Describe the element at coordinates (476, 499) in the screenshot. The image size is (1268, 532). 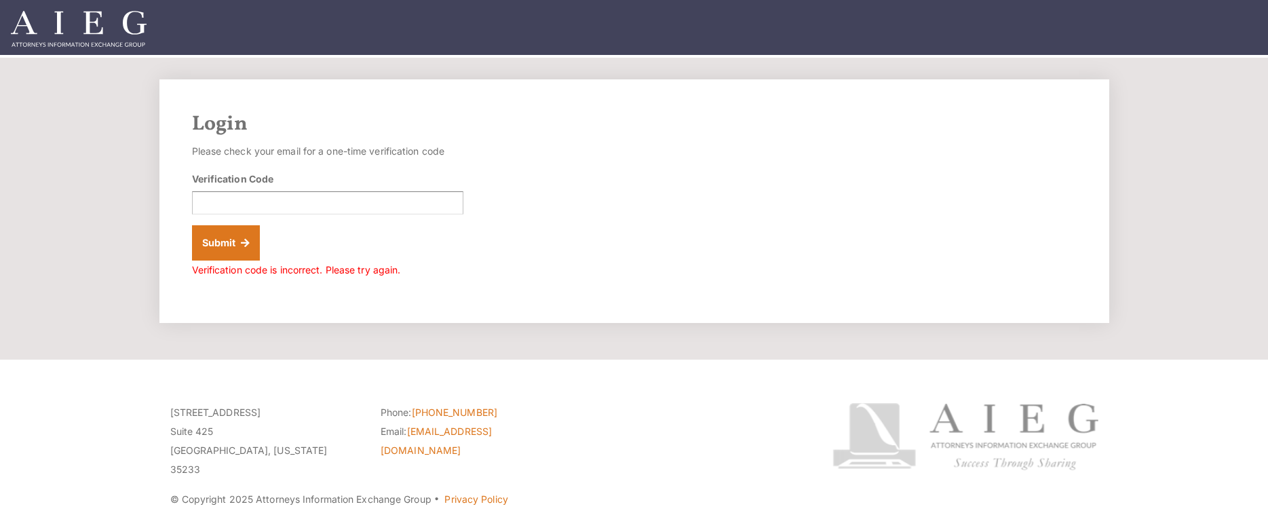
I see `p: © Copyright 2025 Attorneys Information Exchange Group` at that location.